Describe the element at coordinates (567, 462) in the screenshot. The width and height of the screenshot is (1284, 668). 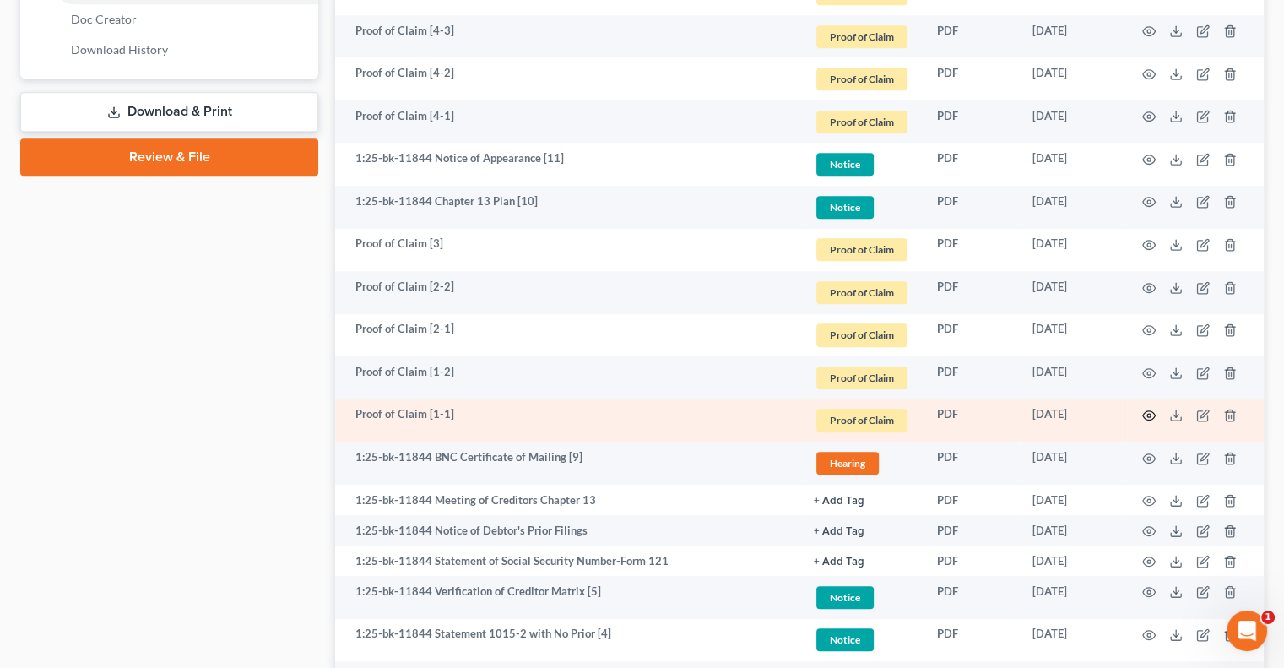
I see `td: 1:25-bk-11844 BNC Certificate of Mailing [9]` at that location.